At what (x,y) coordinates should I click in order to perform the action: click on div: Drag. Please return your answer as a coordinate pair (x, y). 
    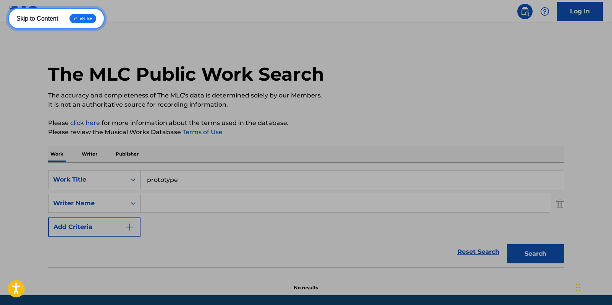
    Looking at the image, I should click on (579, 287).